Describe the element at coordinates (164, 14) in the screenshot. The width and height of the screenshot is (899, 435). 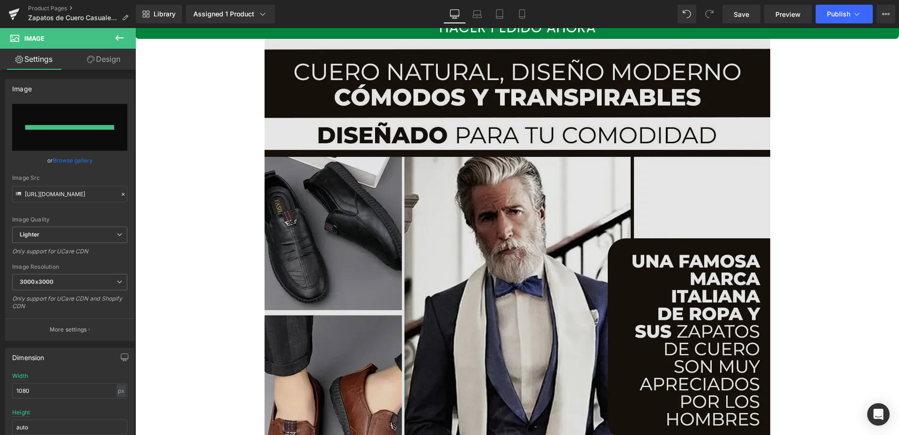
I see `span: Library` at that location.